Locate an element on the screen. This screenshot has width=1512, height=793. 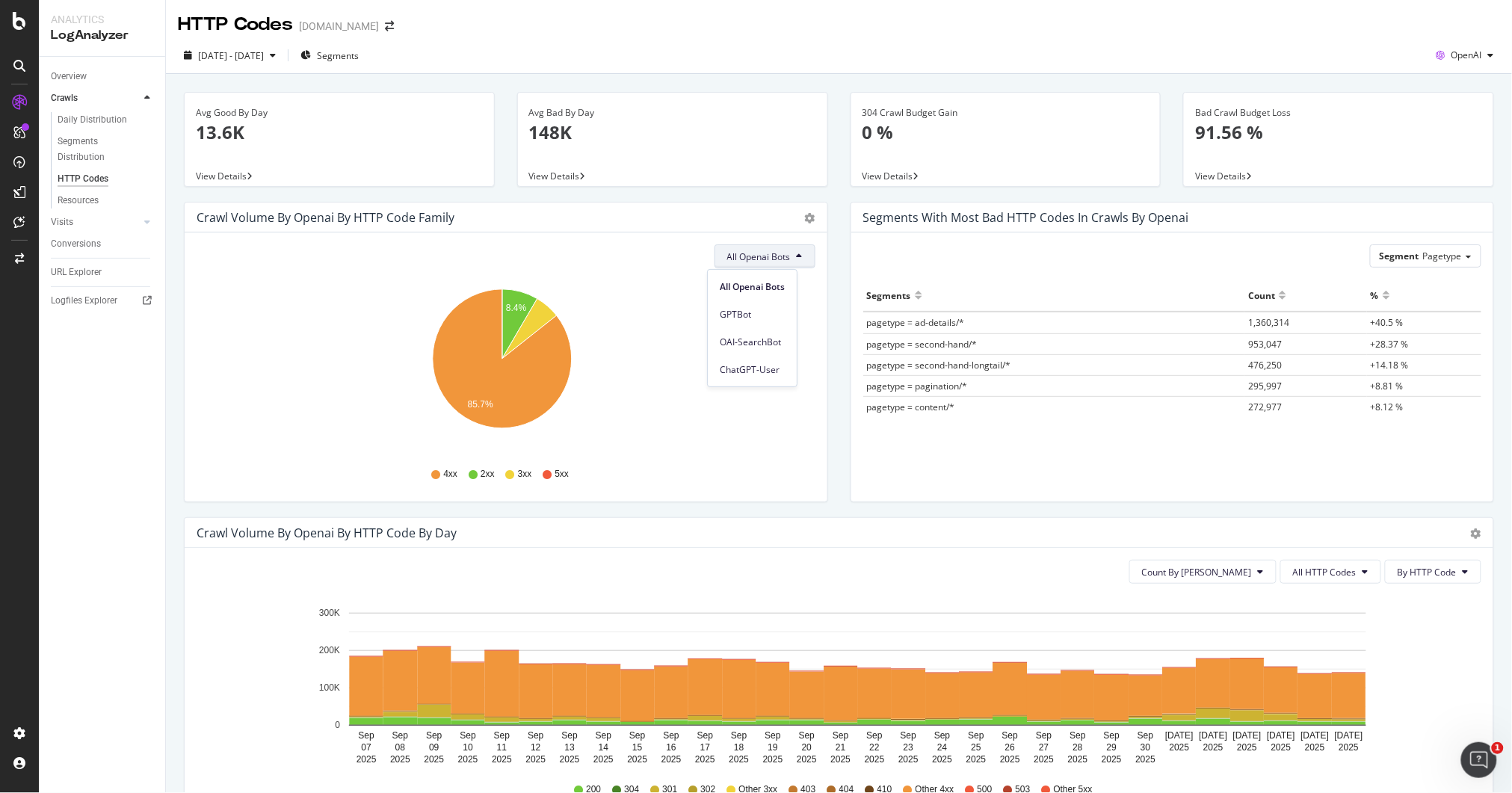
a: Crawls is located at coordinates (94, 98).